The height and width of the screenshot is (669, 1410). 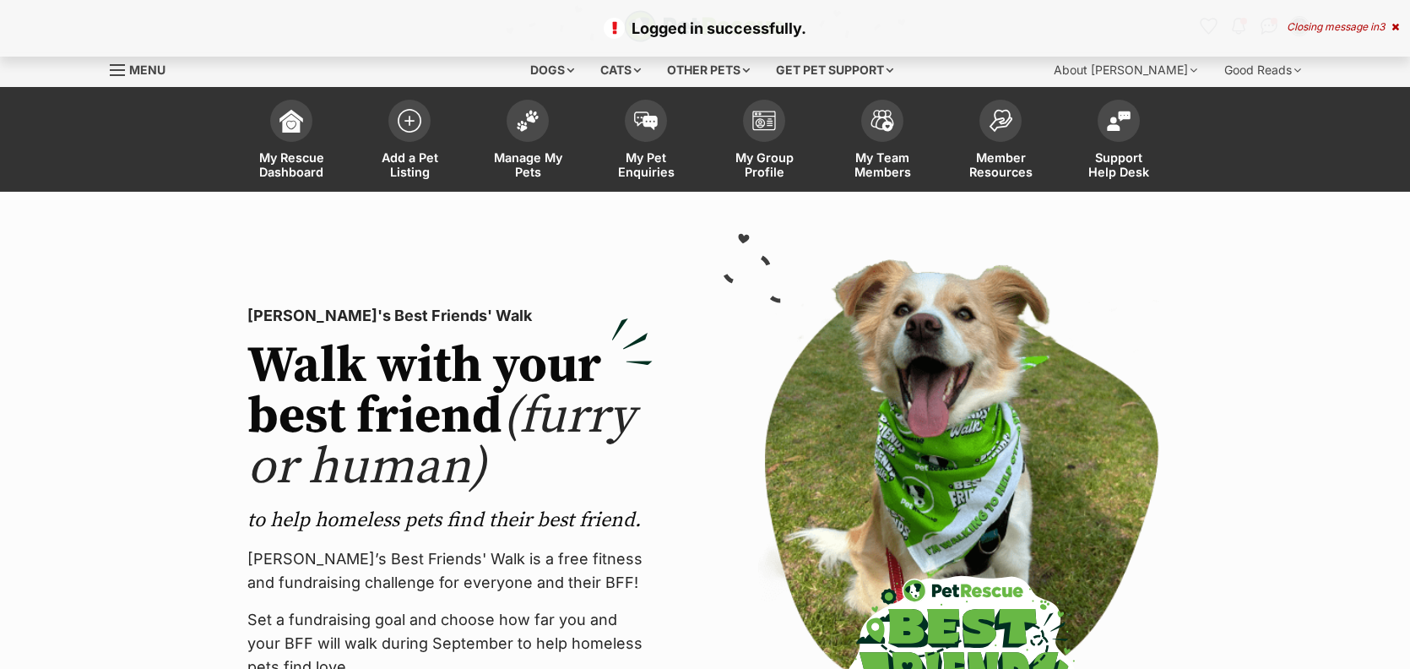 What do you see at coordinates (646, 165) in the screenshot?
I see `span: My Pet Enquiries` at bounding box center [646, 165].